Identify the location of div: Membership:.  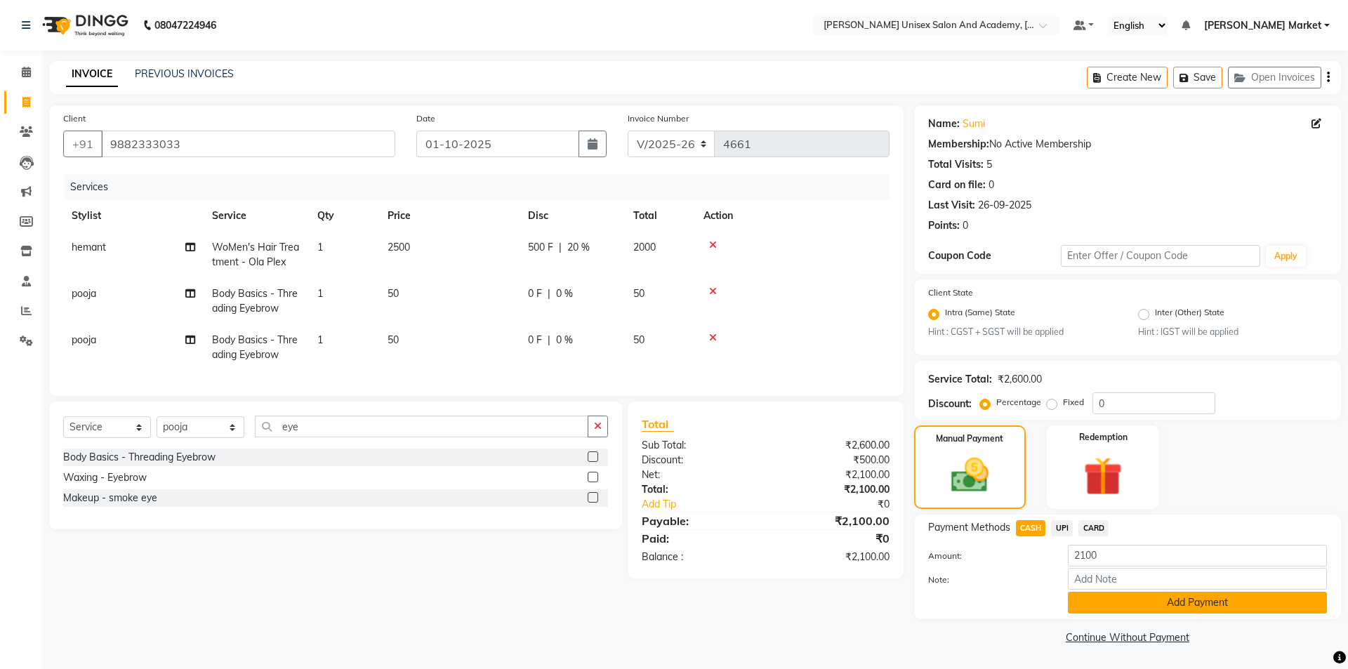
(958, 144).